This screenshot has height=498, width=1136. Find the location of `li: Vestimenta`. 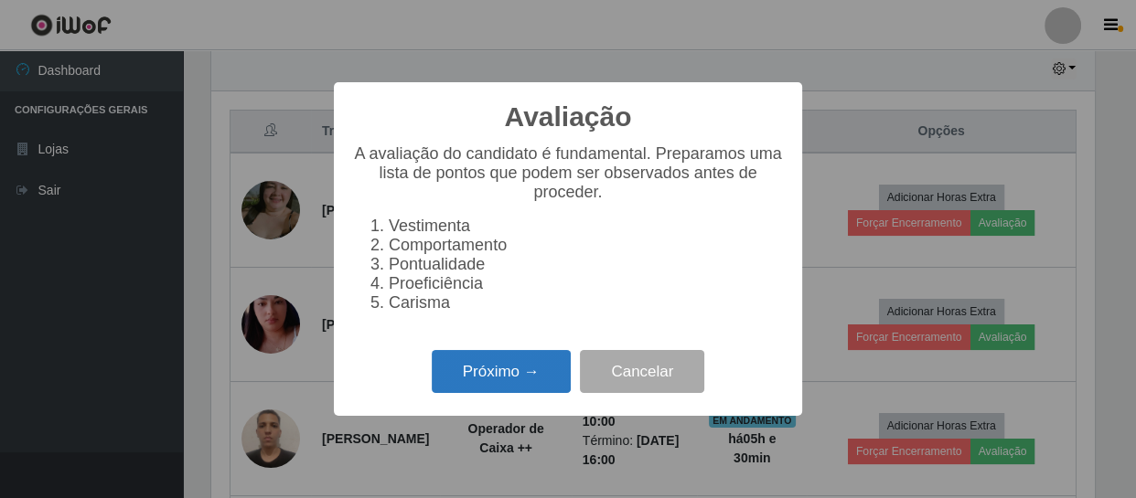

li: Vestimenta is located at coordinates (586, 226).